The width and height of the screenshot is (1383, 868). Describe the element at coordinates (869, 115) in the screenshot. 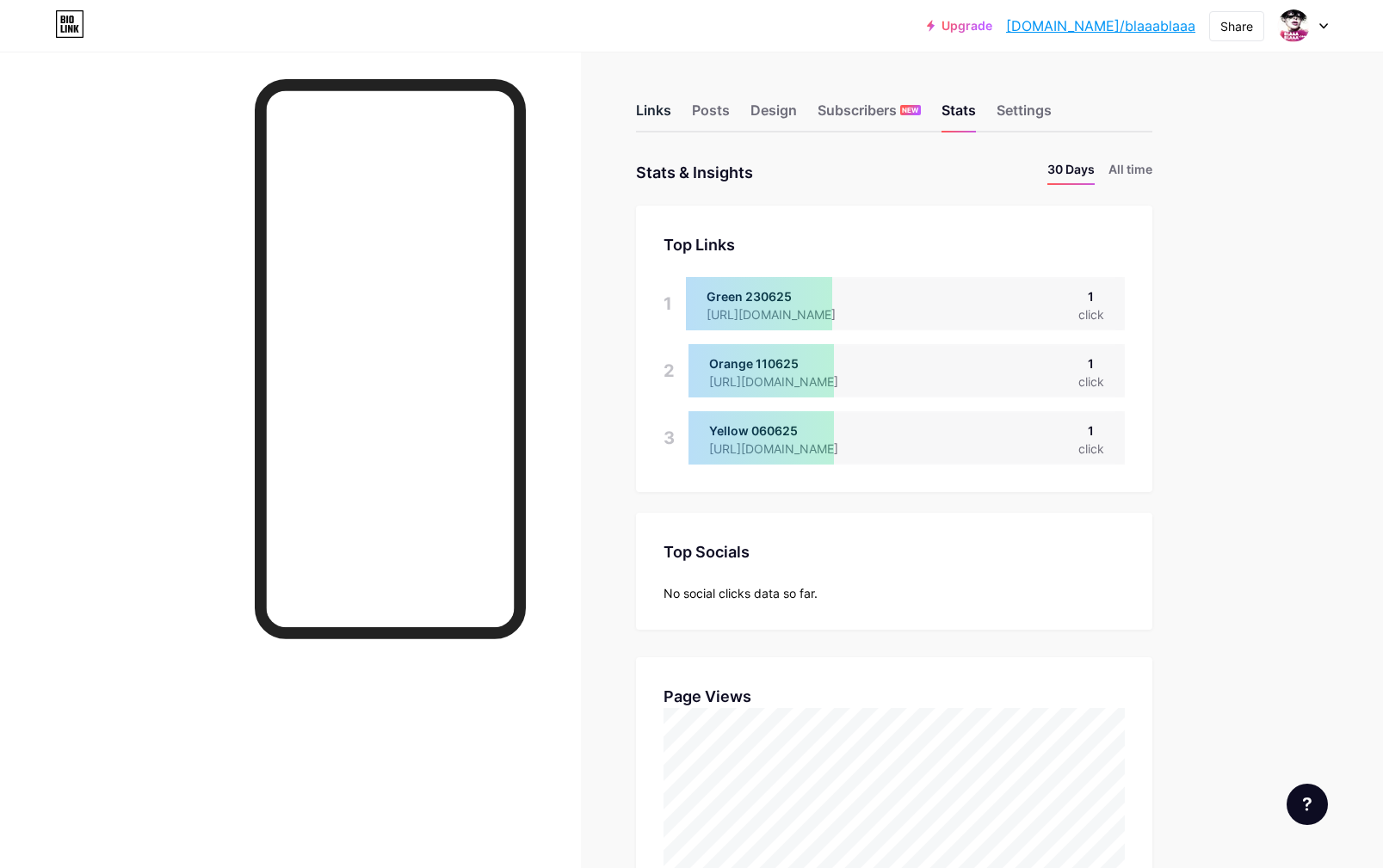

I see `div: Subscribers` at that location.